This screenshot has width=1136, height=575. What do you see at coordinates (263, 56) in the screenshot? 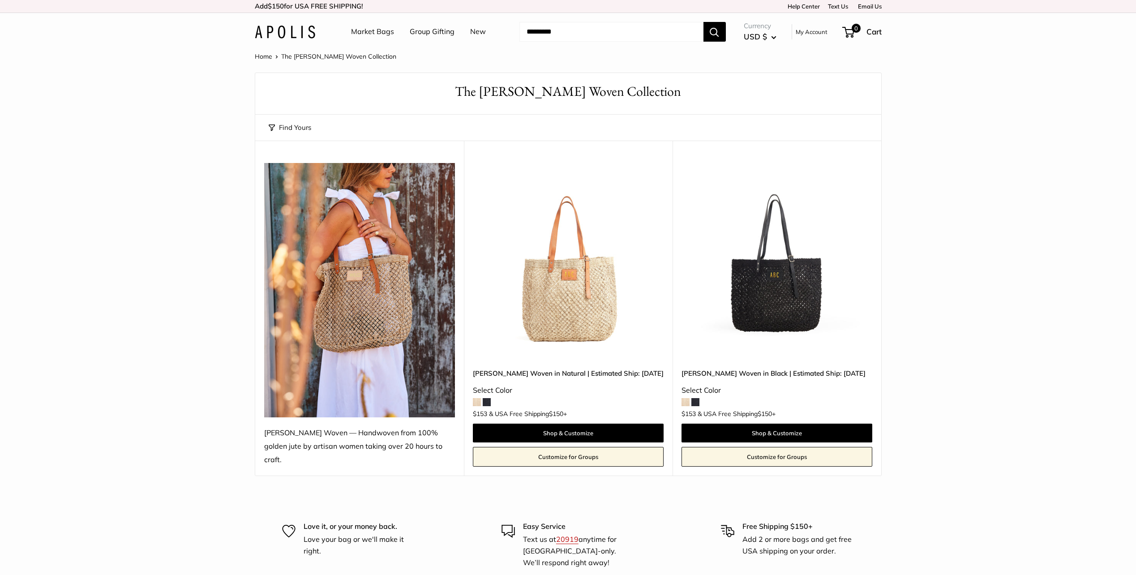
I see `a: Home` at bounding box center [263, 56].